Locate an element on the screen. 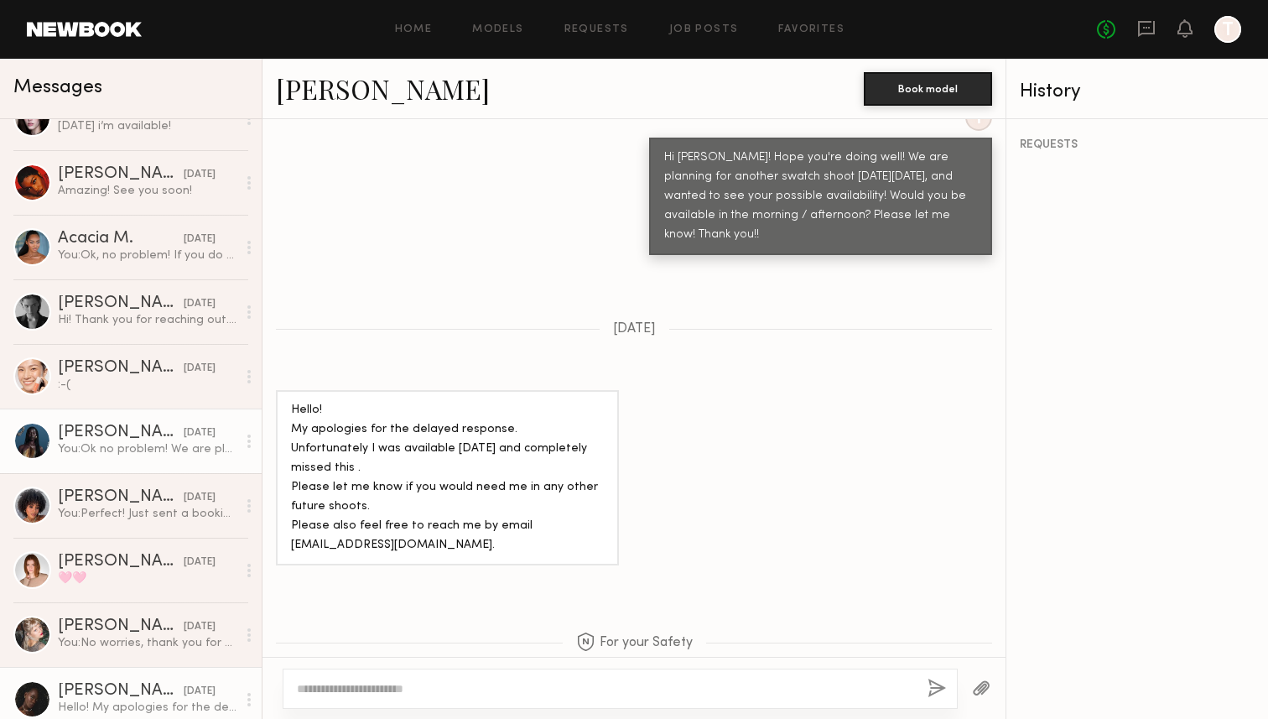 Image resolution: width=1268 pixels, height=719 pixels. div: You: No worries, thank you for the quick reply! We will see you at the next and enjoy [GEOGRAPHIC... is located at coordinates (147, 642).